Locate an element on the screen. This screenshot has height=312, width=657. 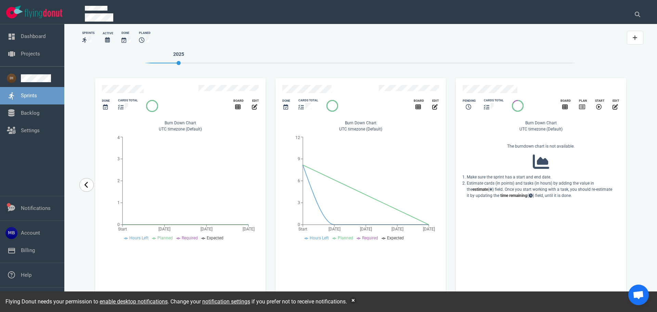
a: Settings is located at coordinates (30, 130).